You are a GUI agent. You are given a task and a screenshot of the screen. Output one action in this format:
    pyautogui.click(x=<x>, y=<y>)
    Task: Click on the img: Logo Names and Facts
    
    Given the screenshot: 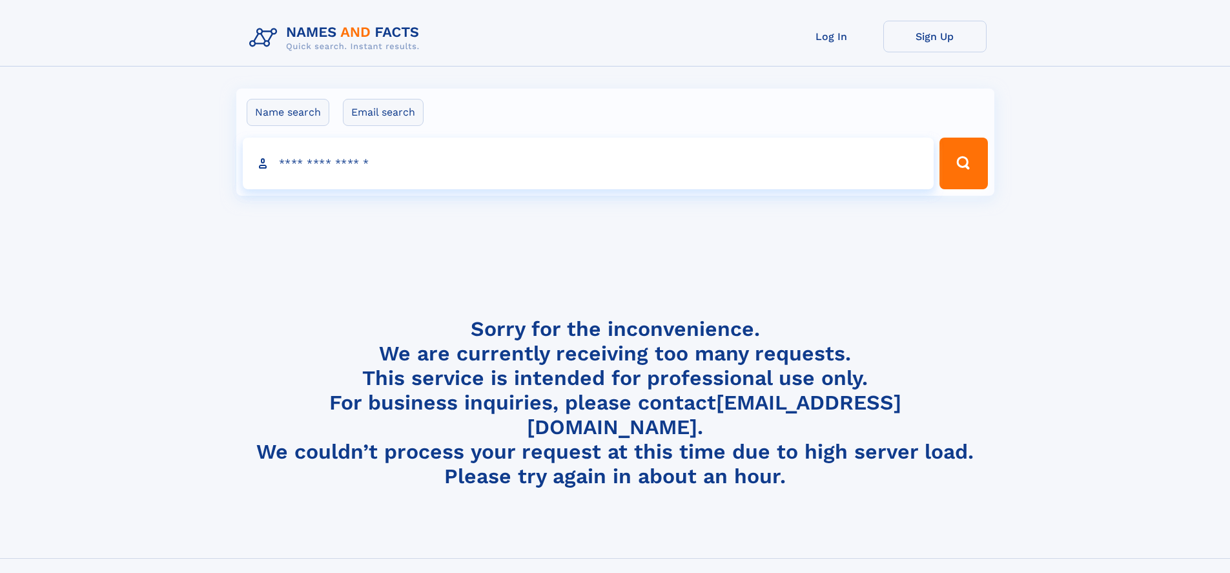 What is the action you would take?
    pyautogui.click(x=337, y=38)
    